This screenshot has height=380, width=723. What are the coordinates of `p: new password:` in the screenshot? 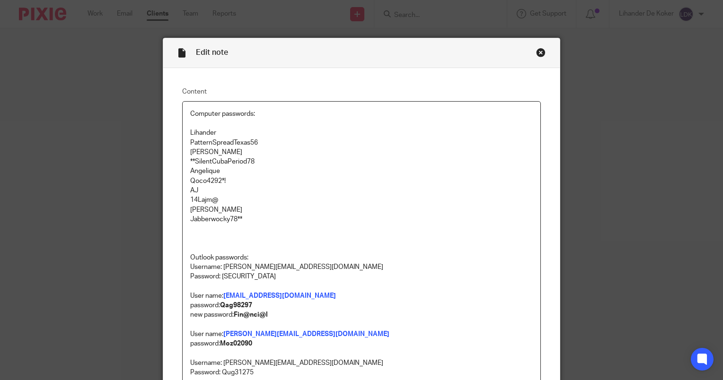 It's located at (361, 315).